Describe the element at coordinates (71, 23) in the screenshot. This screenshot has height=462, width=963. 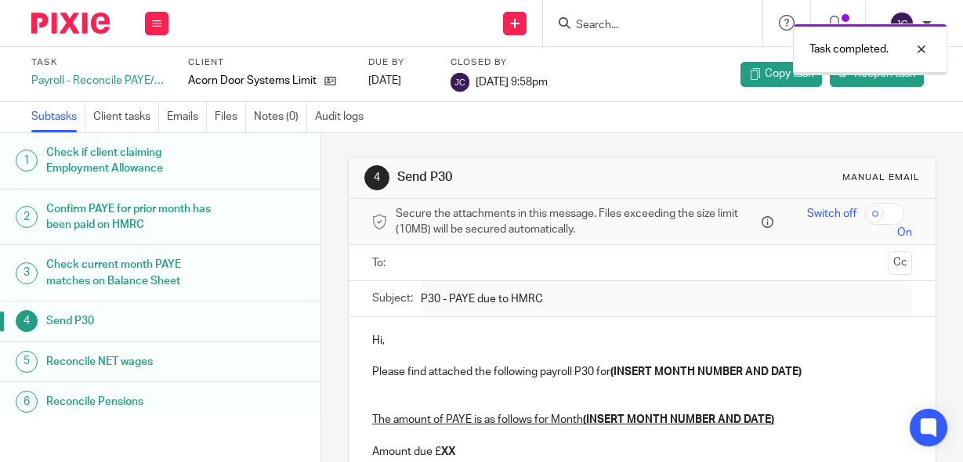
I see `img: Pixie` at that location.